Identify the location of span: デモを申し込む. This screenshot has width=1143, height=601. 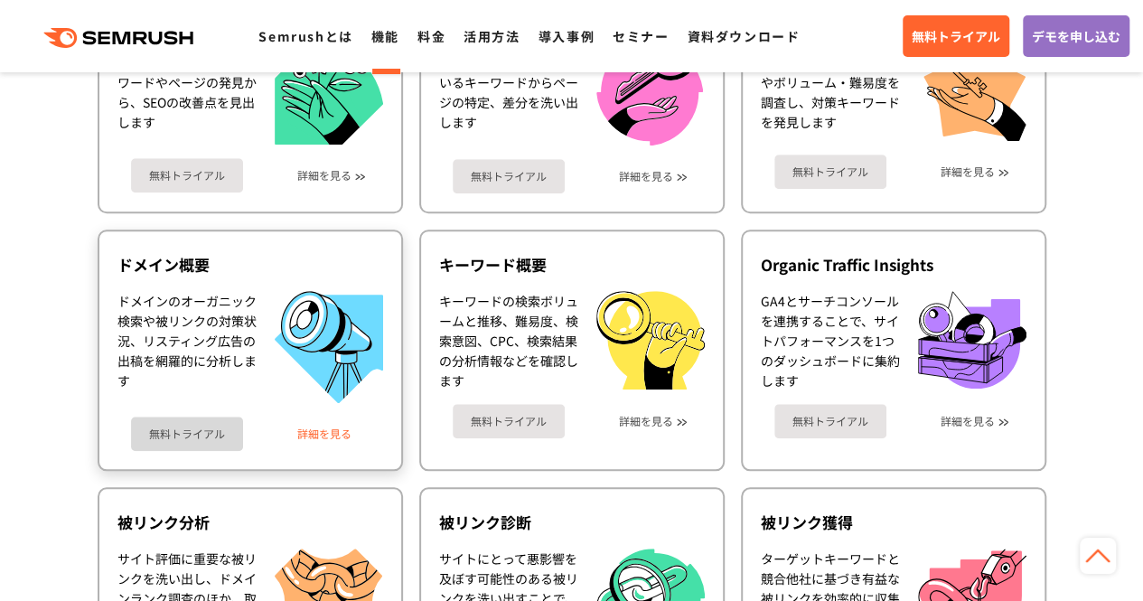
(1076, 36).